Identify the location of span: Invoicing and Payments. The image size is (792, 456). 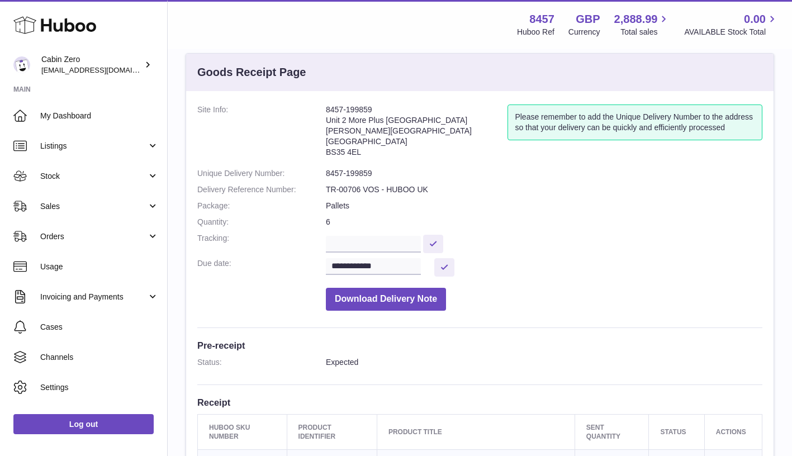
(93, 297).